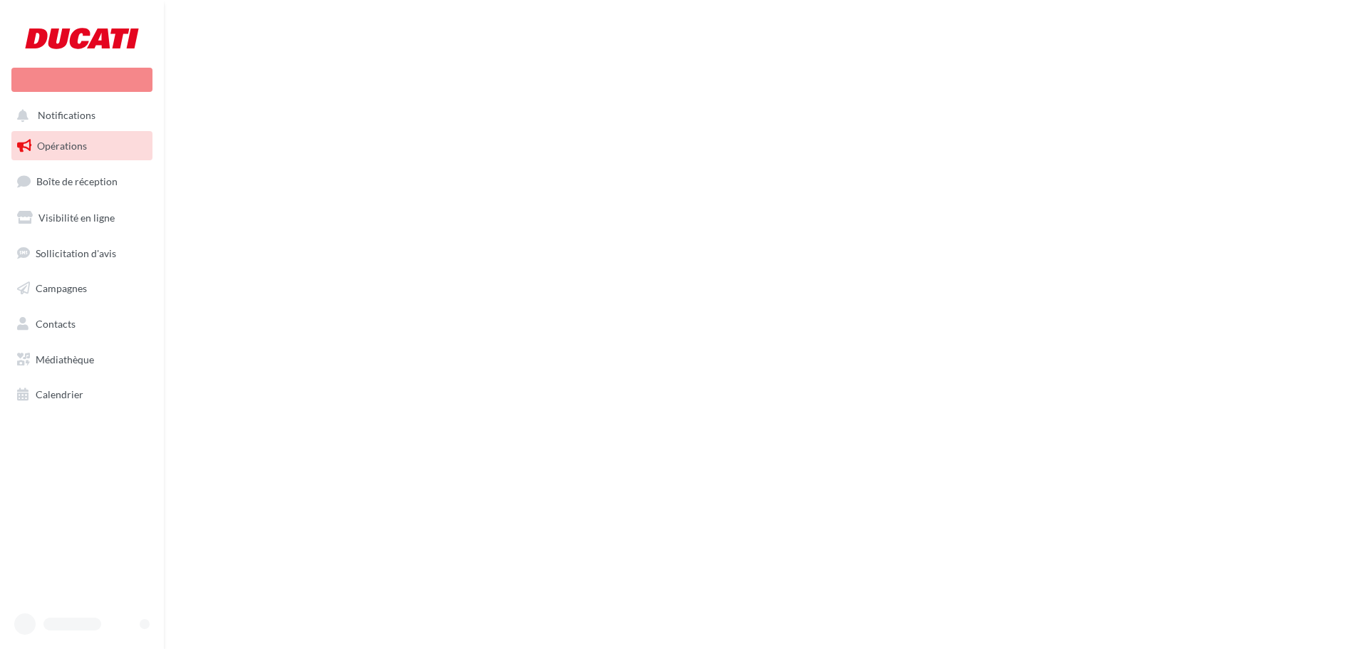  Describe the element at coordinates (82, 254) in the screenshot. I see `a: Sollicitation d'avis` at that location.